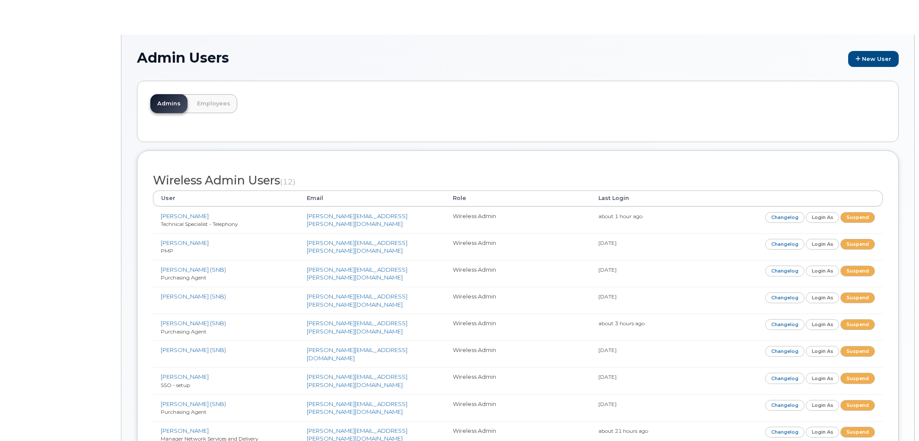  I want to click on h1: Admin Users, so click(518, 58).